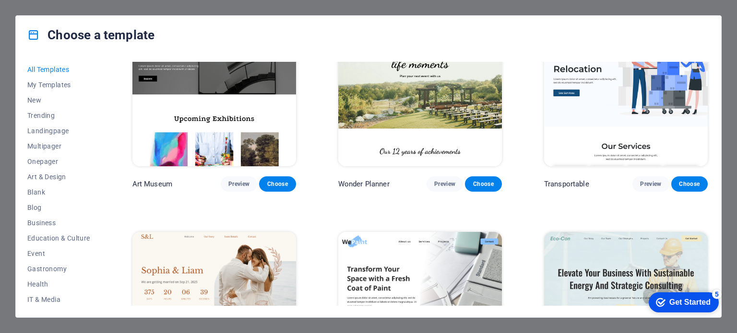  What do you see at coordinates (76, 7) in the screenshot?
I see `div: 5` at bounding box center [76, 7].